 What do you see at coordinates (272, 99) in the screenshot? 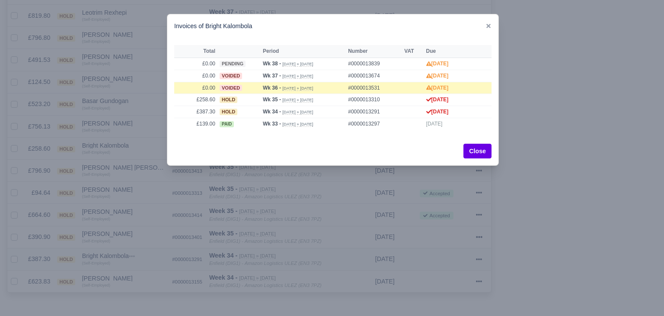
I see `strong: Wk 35 -` at bounding box center [272, 99].